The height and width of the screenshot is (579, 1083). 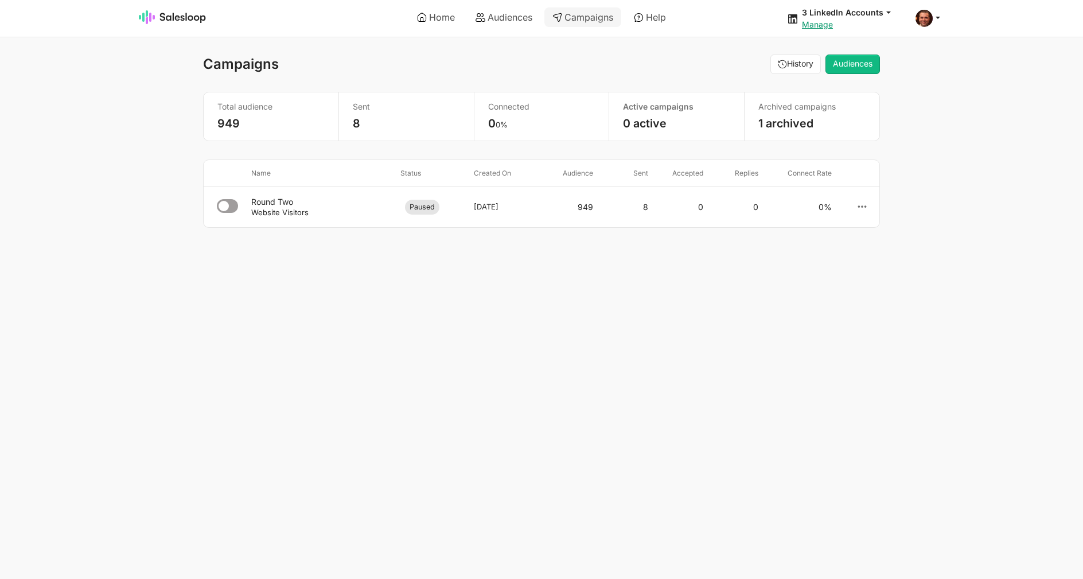 What do you see at coordinates (173, 17) in the screenshot?
I see `img: Salesloop` at bounding box center [173, 17].